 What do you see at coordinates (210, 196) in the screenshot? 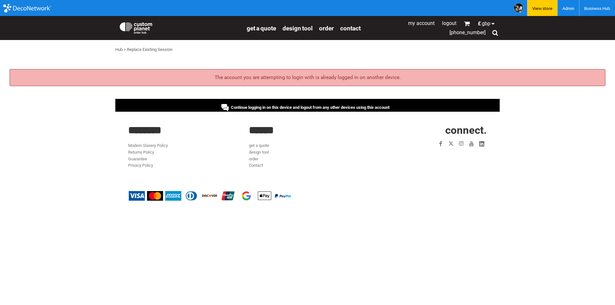
I see `img: Discover` at bounding box center [210, 196].